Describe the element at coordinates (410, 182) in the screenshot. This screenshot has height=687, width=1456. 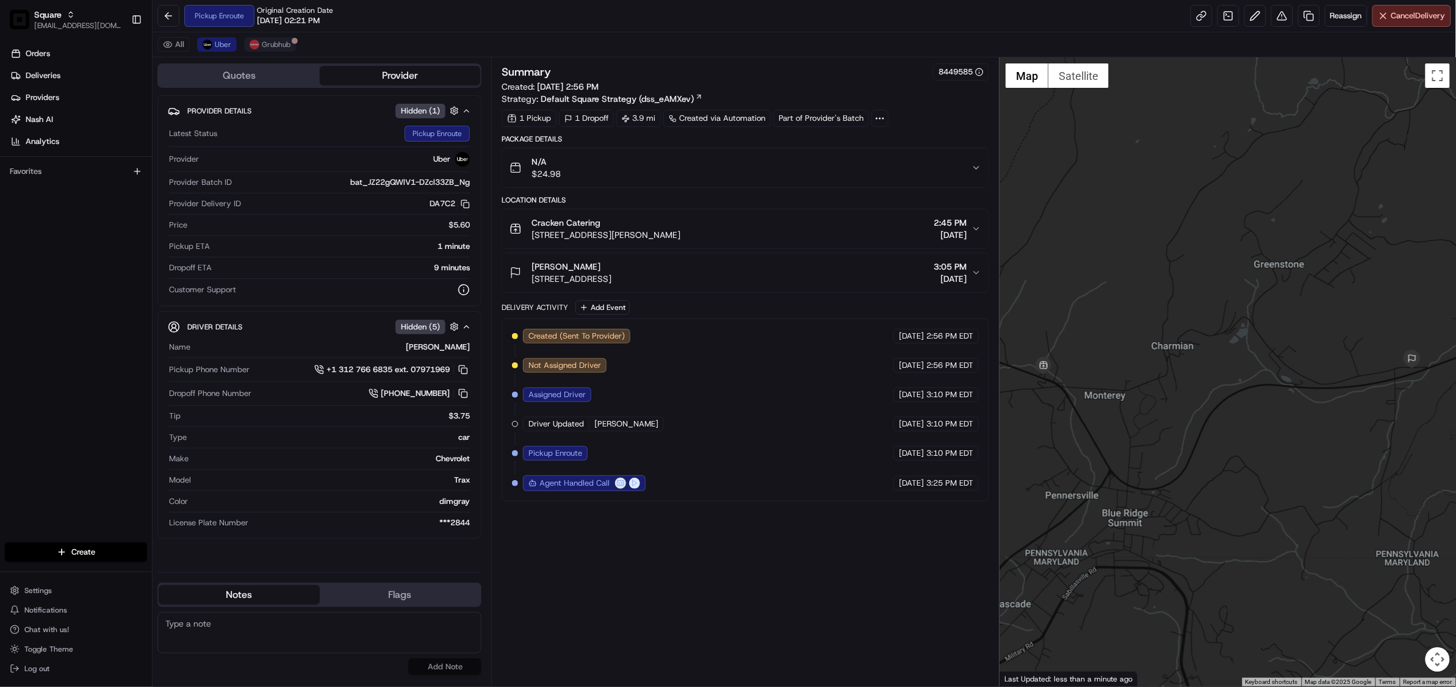
I see `span: bat_JZ22gQWlV1-DZcl33ZB_Ng` at that location.